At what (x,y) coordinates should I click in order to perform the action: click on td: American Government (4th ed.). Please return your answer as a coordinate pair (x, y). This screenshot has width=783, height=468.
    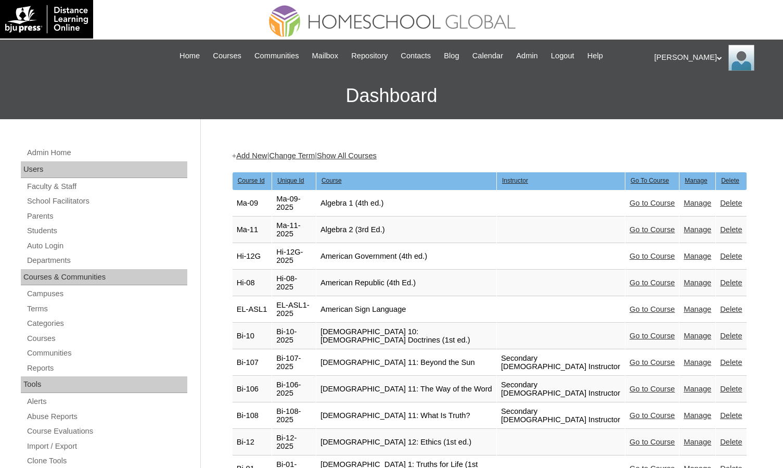
    Looking at the image, I should click on (406, 257).